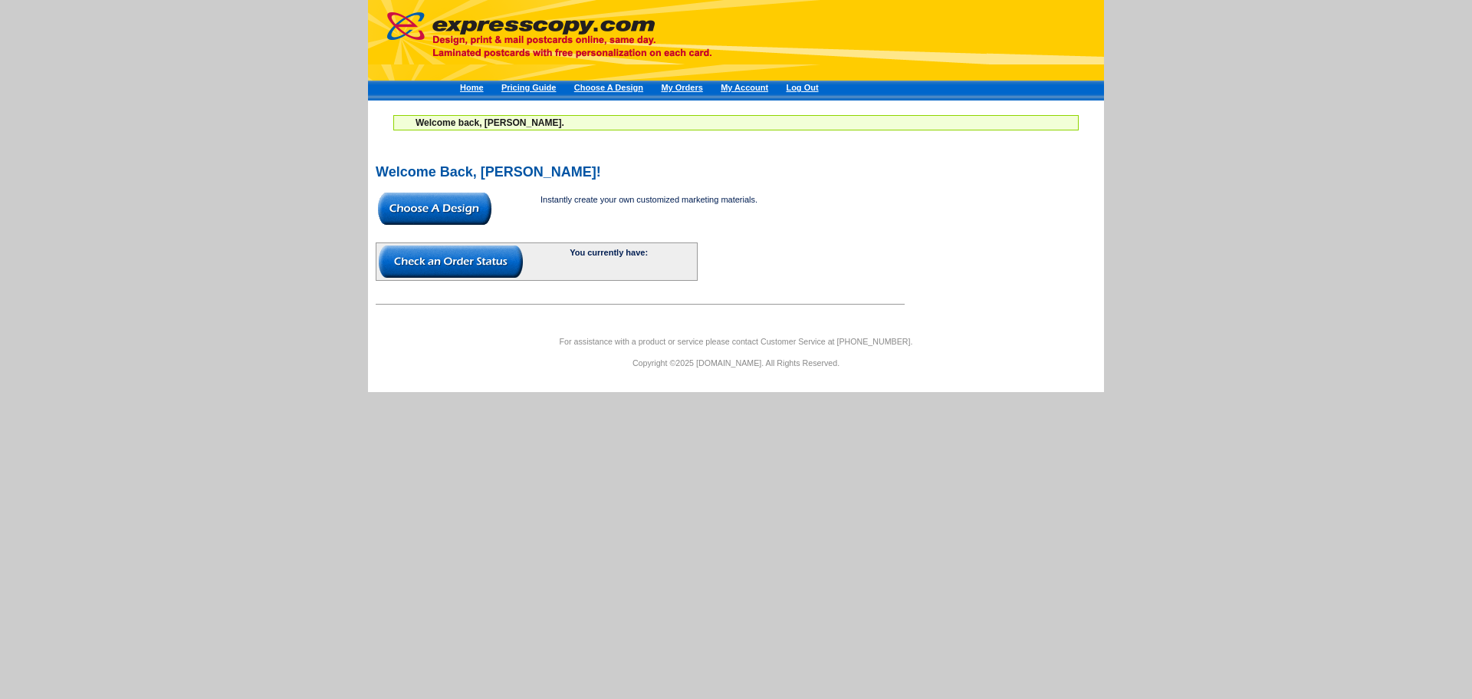  Describe the element at coordinates (472, 87) in the screenshot. I see `a: Home` at that location.